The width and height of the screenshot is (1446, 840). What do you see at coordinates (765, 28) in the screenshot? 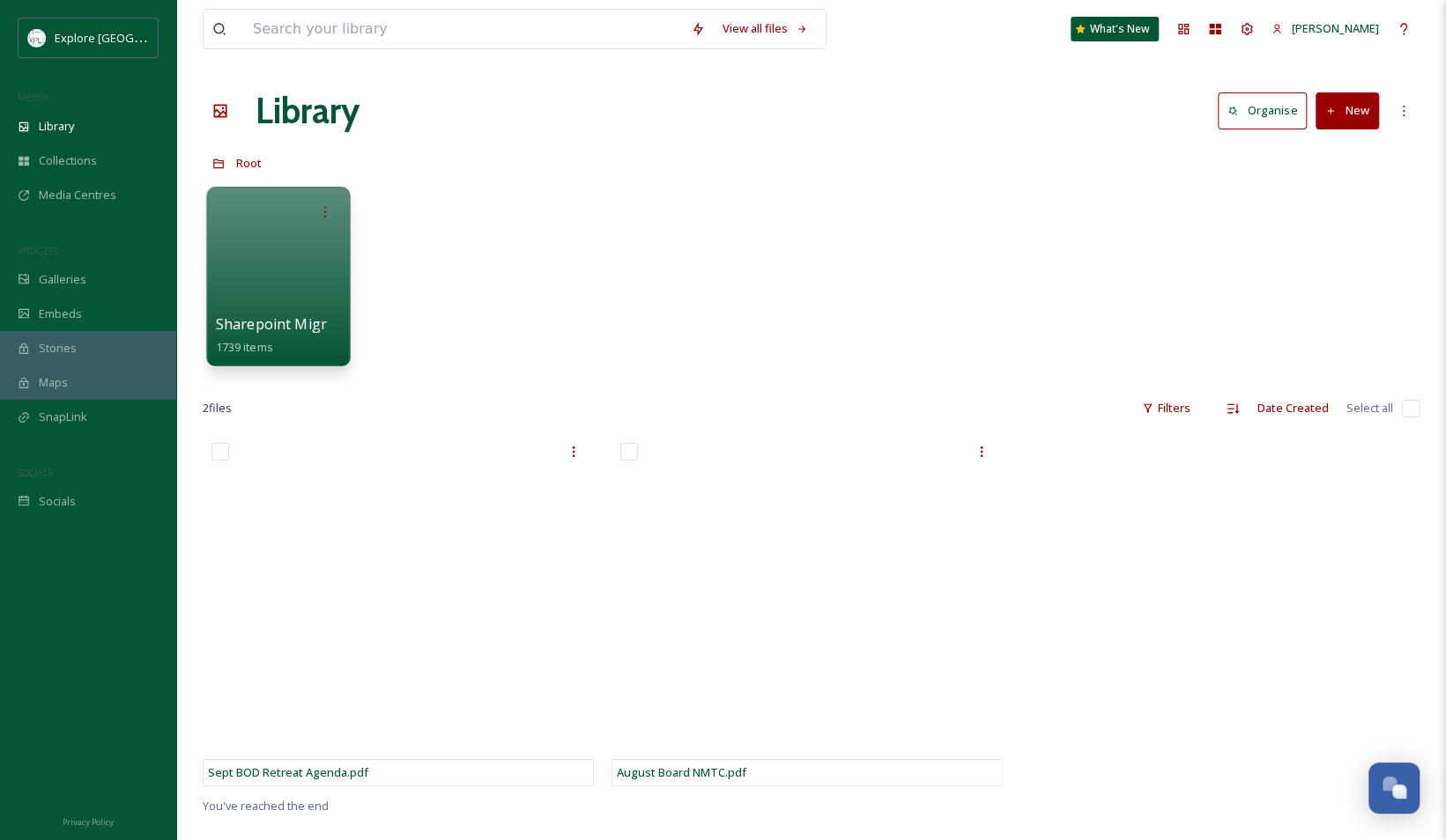
I see `div: View all files` at bounding box center [765, 28].